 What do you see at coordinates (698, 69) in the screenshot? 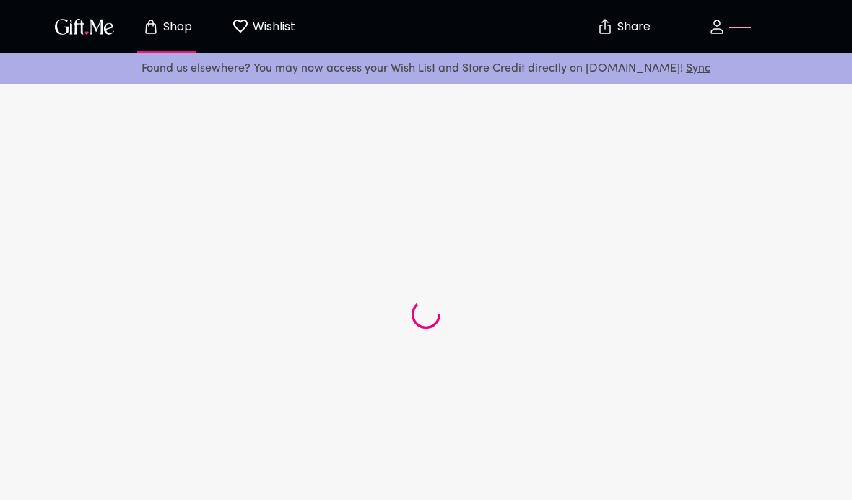
I see `a: Sync` at bounding box center [698, 69].